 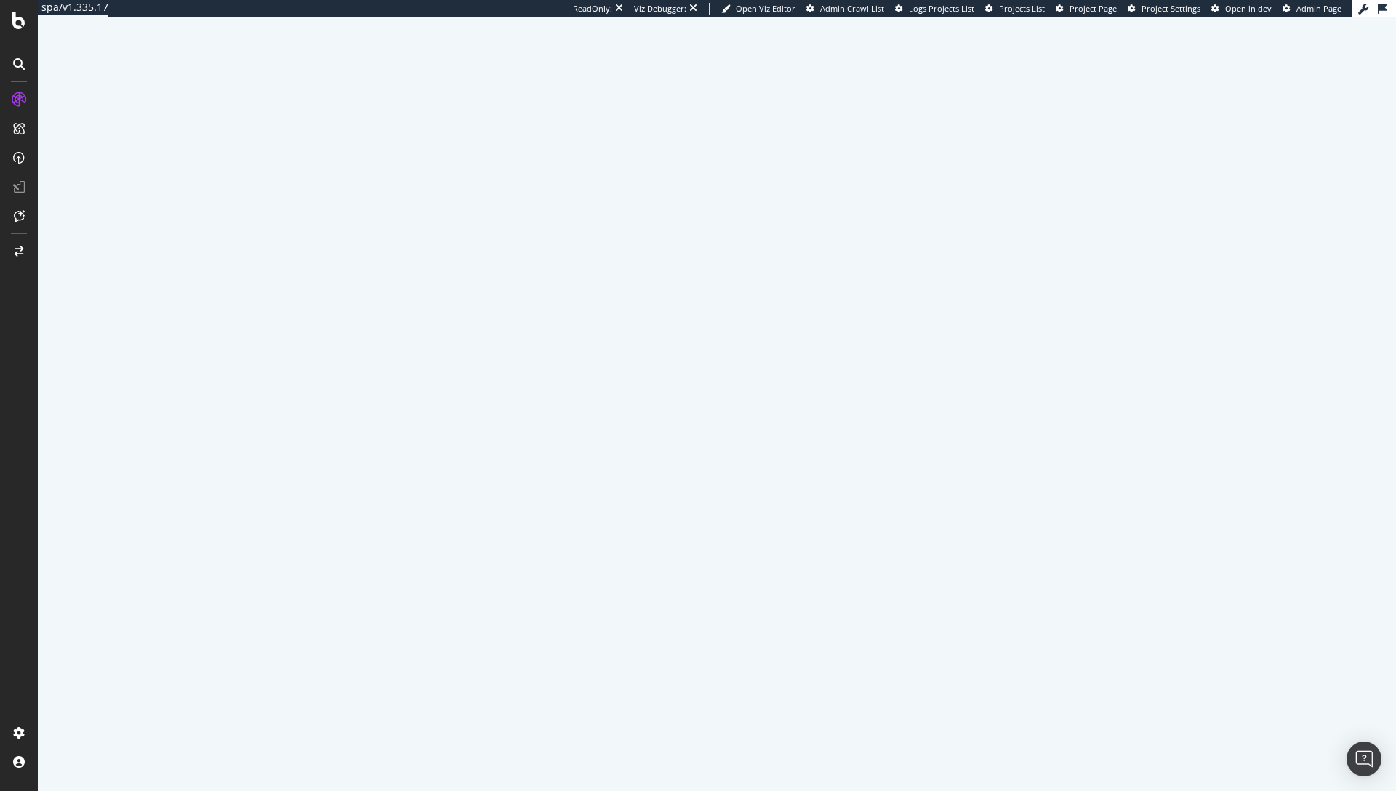 What do you see at coordinates (1364, 759) in the screenshot?
I see `div: Open Intercom Messenger` at bounding box center [1364, 759].